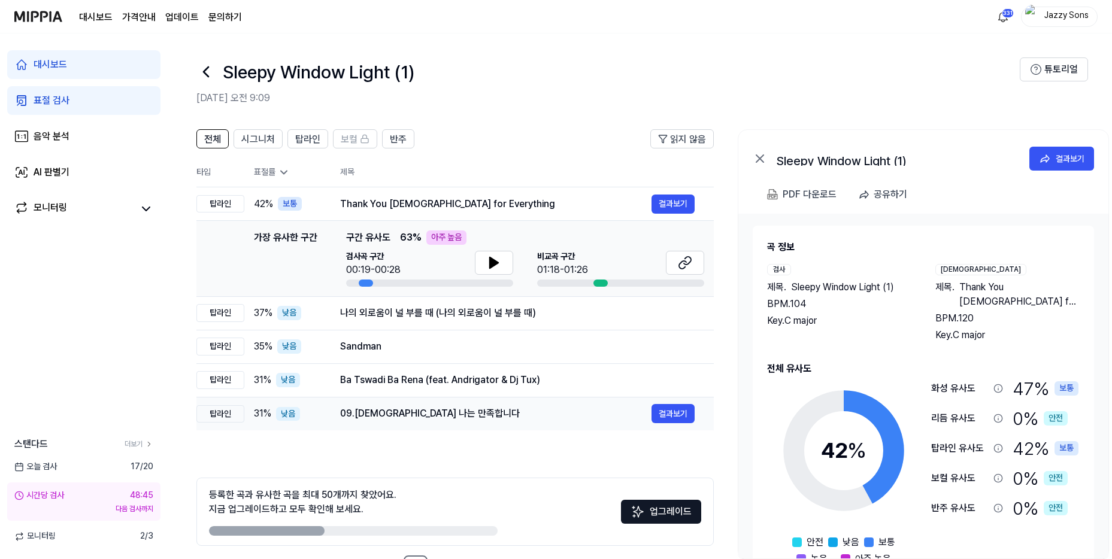 The width and height of the screenshot is (1112, 559). What do you see at coordinates (411, 238) in the screenshot?
I see `span: 63 %` at bounding box center [411, 238].